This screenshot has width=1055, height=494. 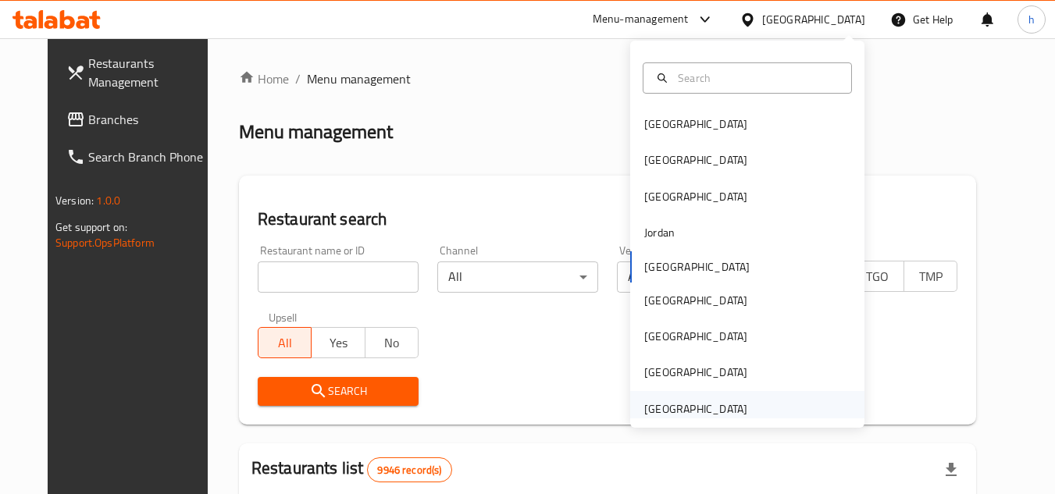 I want to click on div: Export file, so click(x=951, y=470).